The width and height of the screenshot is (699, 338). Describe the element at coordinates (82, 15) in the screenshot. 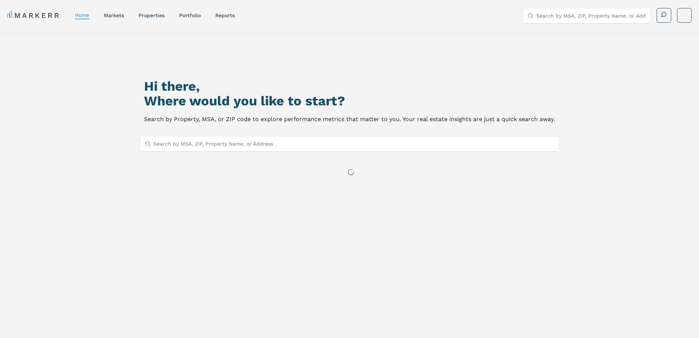

I see `a: home` at that location.